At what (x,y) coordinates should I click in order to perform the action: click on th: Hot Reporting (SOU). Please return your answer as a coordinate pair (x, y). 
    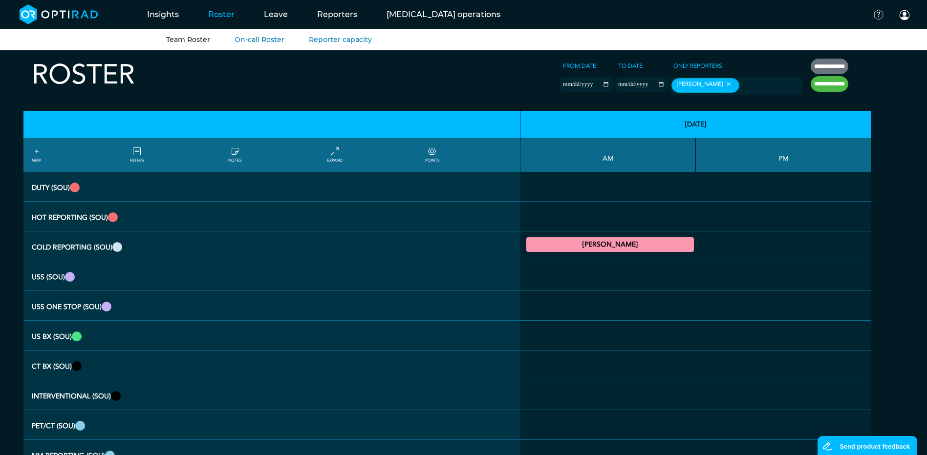
    Looking at the image, I should click on (272, 216).